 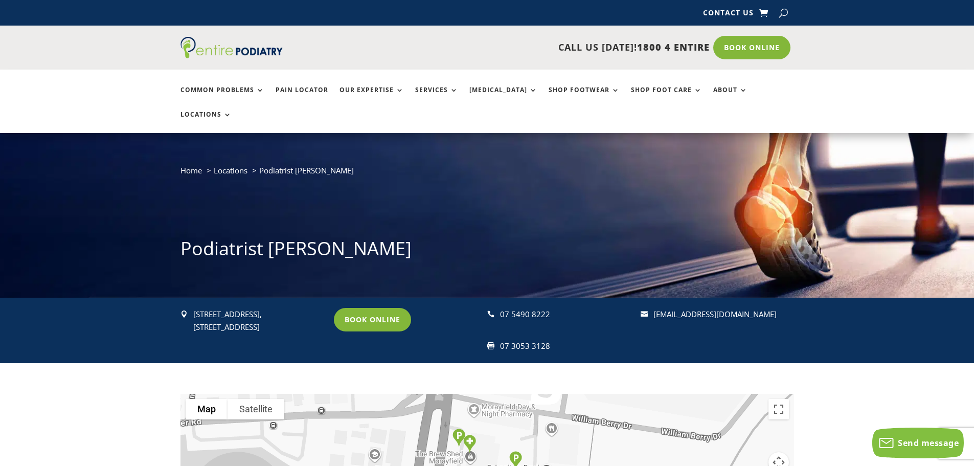 I want to click on a: Pain Locator, so click(x=302, y=97).